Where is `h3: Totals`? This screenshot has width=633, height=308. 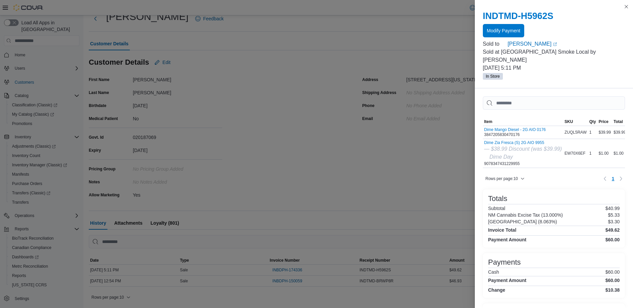 h3: Totals is located at coordinates (497, 199).